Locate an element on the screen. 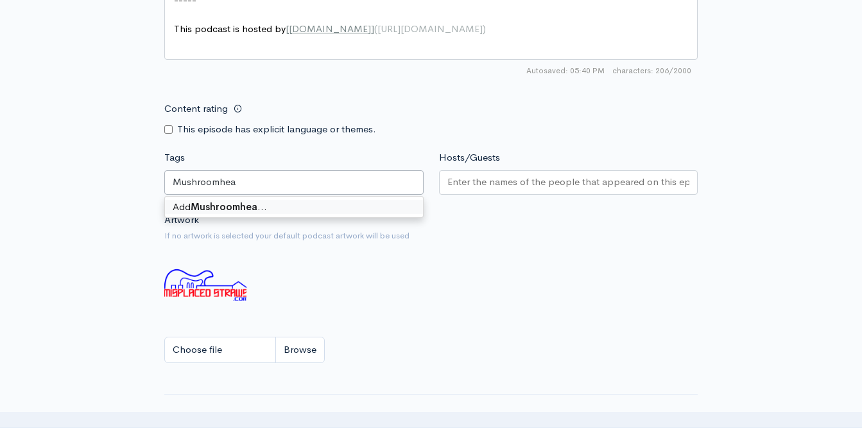  input: Enter the names of the people that appeared on this episode is located at coordinates (569, 182).